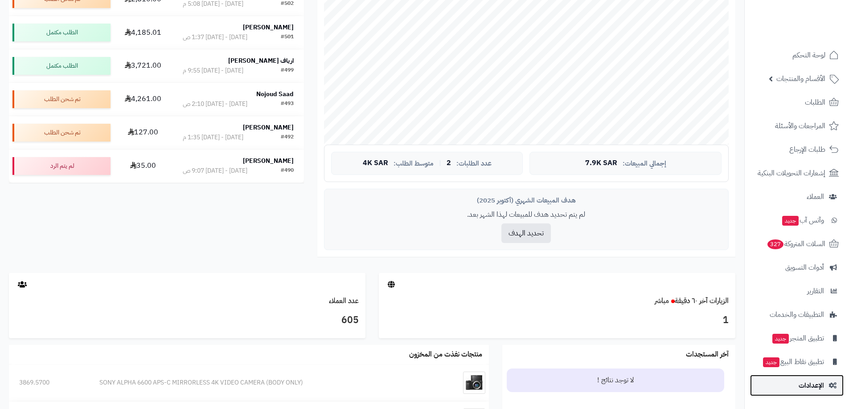 The width and height of the screenshot is (849, 409). I want to click on a: طلبات الإرجاع, so click(797, 150).